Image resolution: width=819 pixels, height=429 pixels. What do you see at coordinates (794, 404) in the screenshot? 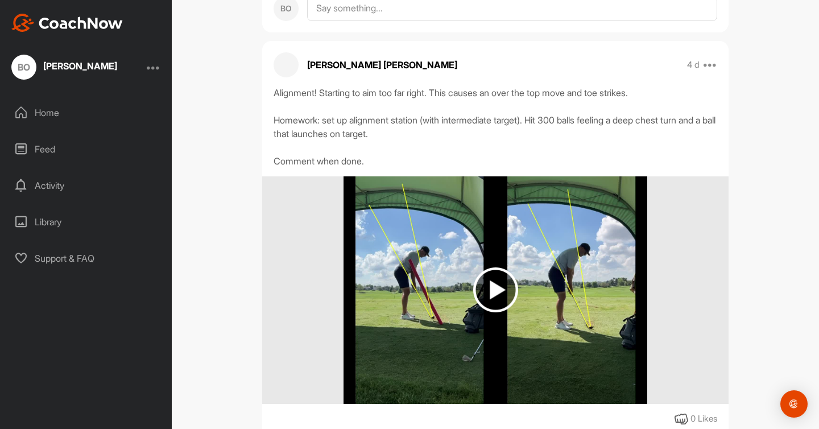
I see `div: Open Intercom Messenger` at bounding box center [794, 404].